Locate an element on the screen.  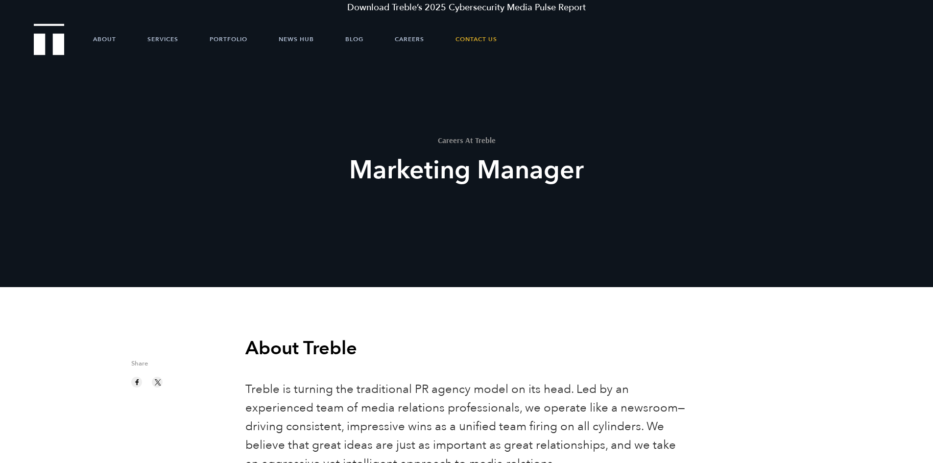
img: facebook sharing button is located at coordinates (137, 382).